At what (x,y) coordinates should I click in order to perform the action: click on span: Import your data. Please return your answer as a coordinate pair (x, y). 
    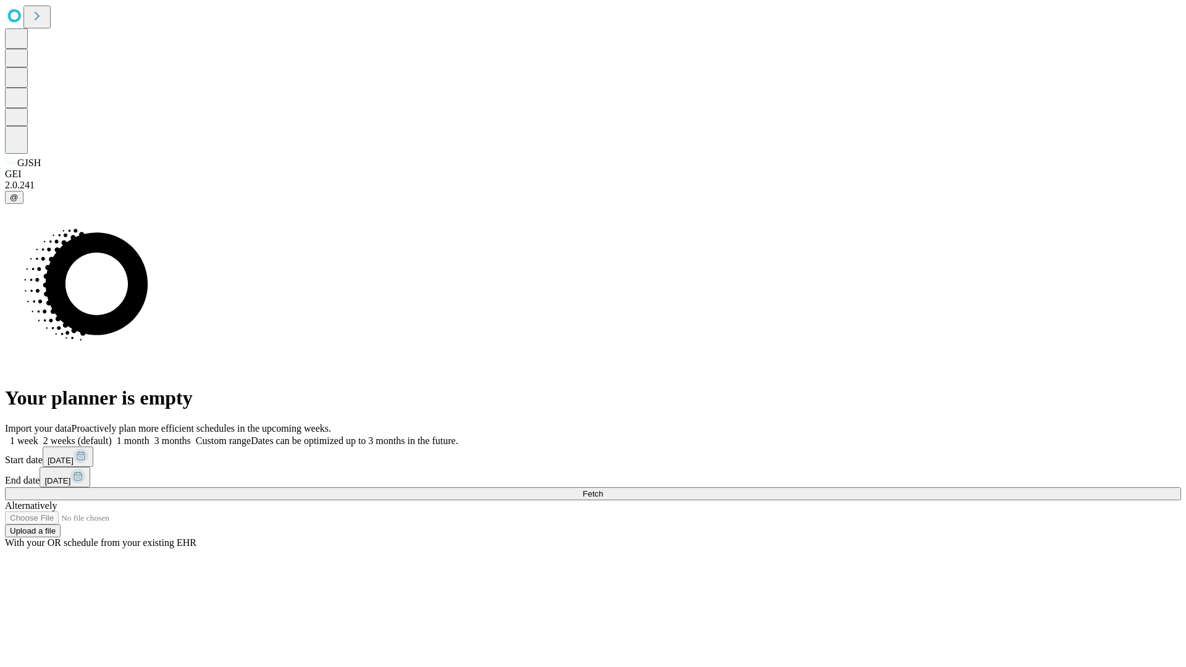
    Looking at the image, I should click on (38, 428).